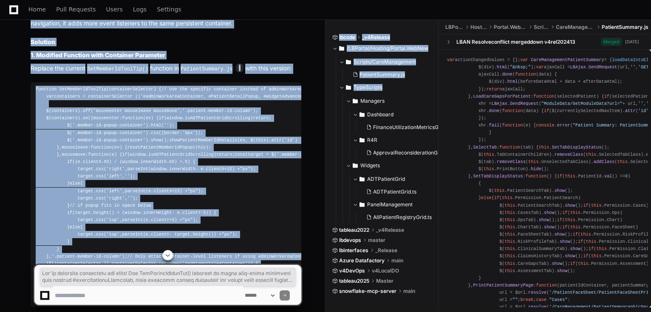  Describe the element at coordinates (485, 147) in the screenshot. I see `span: SelectTab` at that location.